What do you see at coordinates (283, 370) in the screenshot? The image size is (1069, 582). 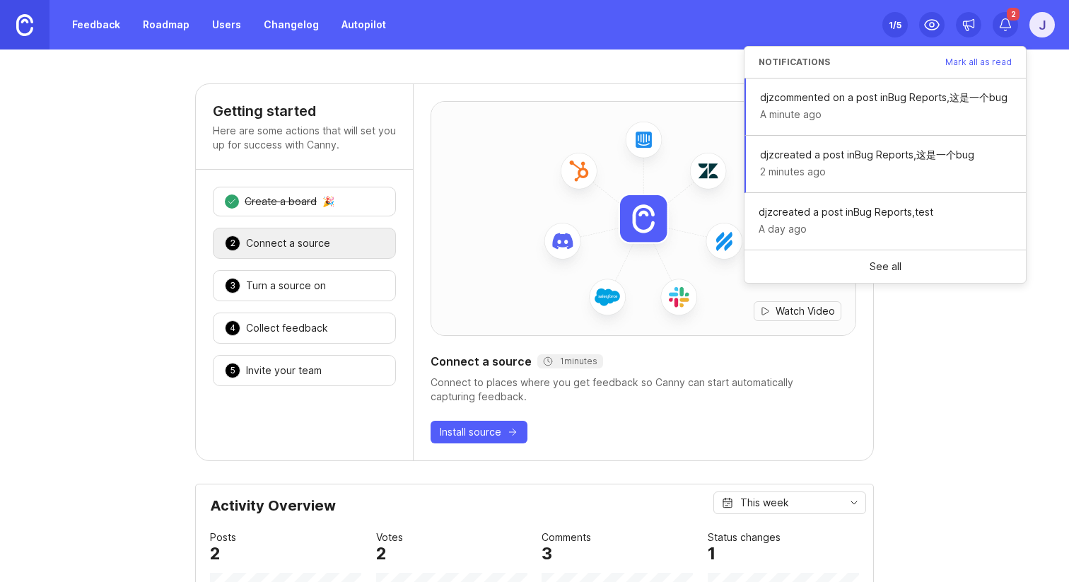 I see `div: Invite your team` at bounding box center [283, 370].